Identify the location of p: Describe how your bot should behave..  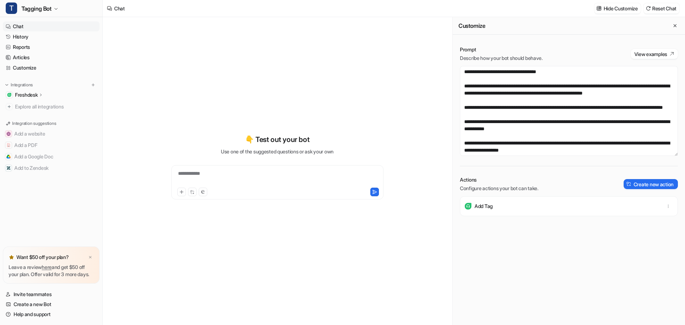
(501, 58).